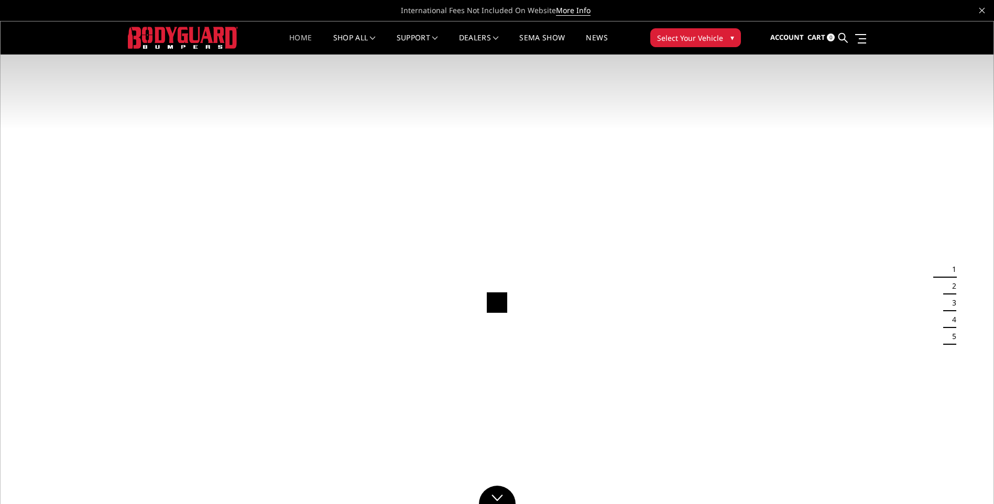 The image size is (994, 504). Describe the element at coordinates (951, 286) in the screenshot. I see `button: 2 of 5` at that location.